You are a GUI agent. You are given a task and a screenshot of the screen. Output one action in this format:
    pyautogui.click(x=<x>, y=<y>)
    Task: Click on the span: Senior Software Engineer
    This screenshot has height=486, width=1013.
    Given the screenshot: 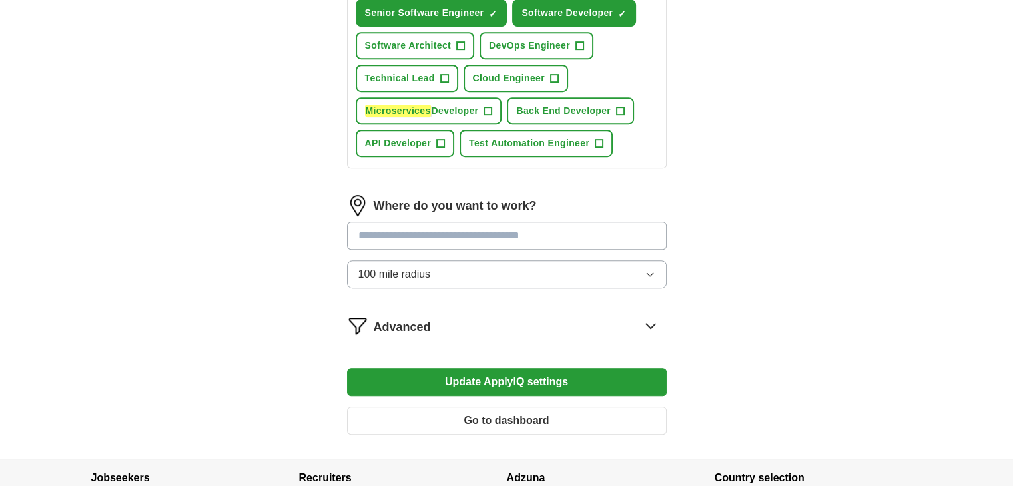 What is the action you would take?
    pyautogui.click(x=424, y=13)
    